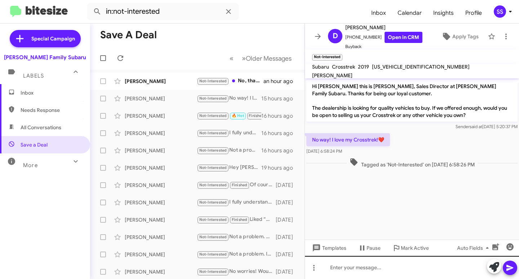  Describe the element at coordinates (379, 13) in the screenshot. I see `a: Inbox` at that location.